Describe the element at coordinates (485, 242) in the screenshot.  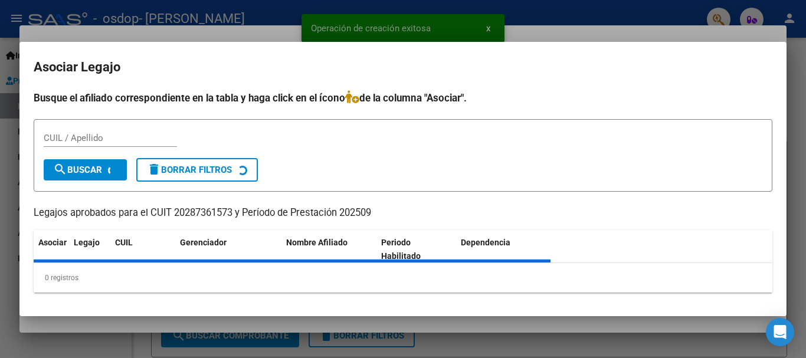
I see `span: Dependencia` at that location.